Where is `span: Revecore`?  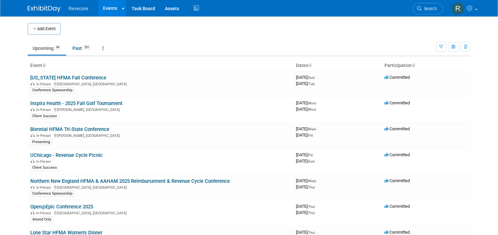 span: Revecore is located at coordinates (78, 9).